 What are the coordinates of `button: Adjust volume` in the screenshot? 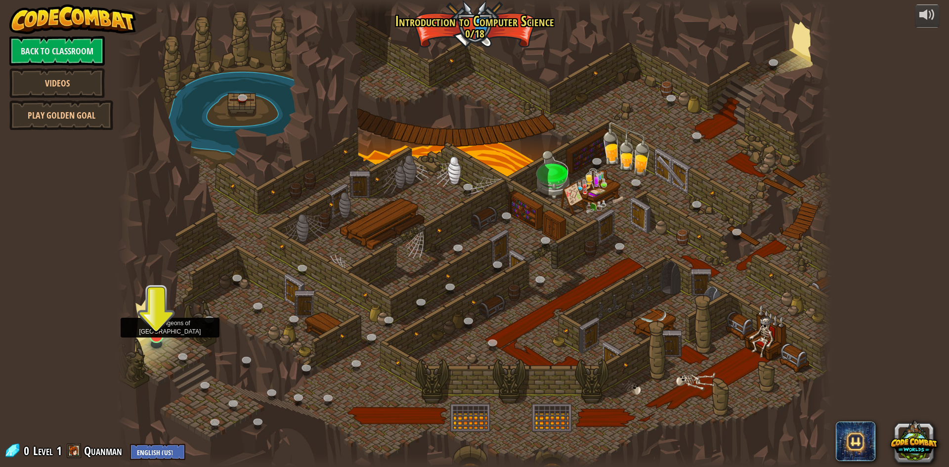 It's located at (927, 16).